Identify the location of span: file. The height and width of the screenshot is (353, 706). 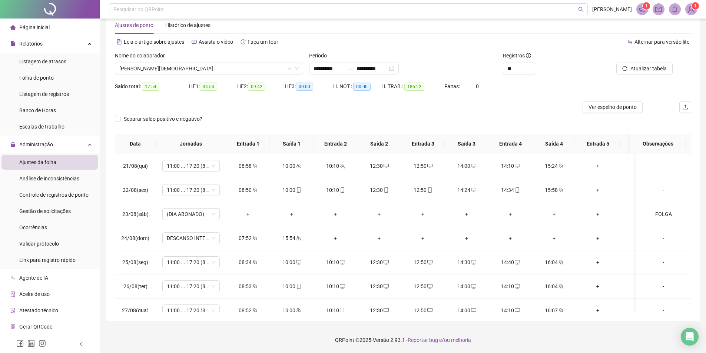
(13, 44).